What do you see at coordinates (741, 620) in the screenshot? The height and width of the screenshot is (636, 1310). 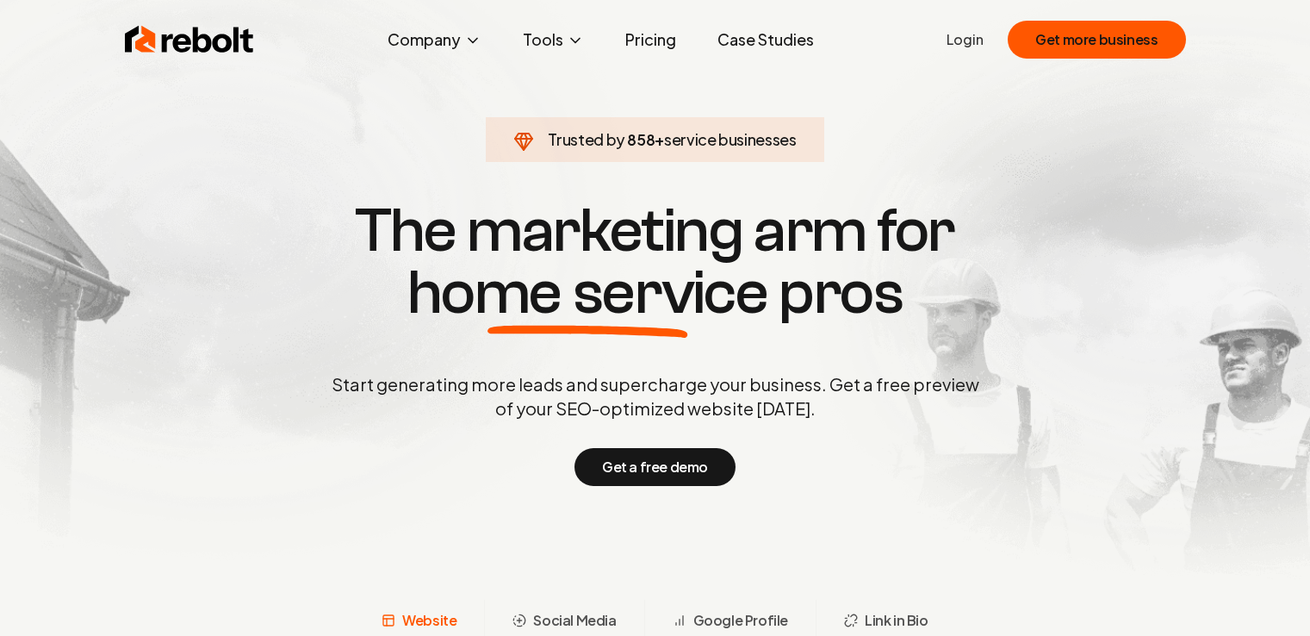 I see `span: Google Profile` at bounding box center [741, 620].